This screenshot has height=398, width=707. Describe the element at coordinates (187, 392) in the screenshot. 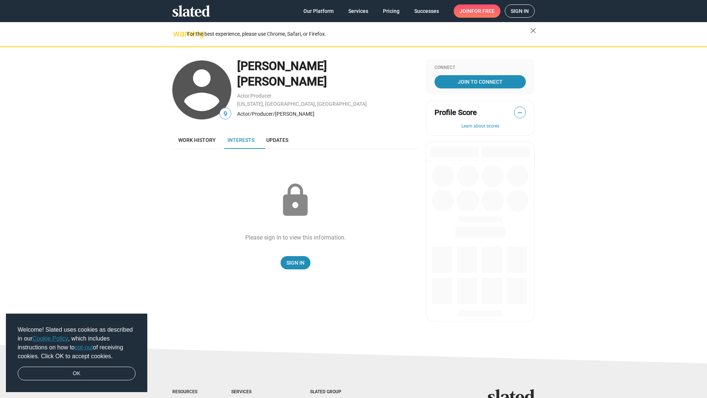

I see `div: Resources` at that location.